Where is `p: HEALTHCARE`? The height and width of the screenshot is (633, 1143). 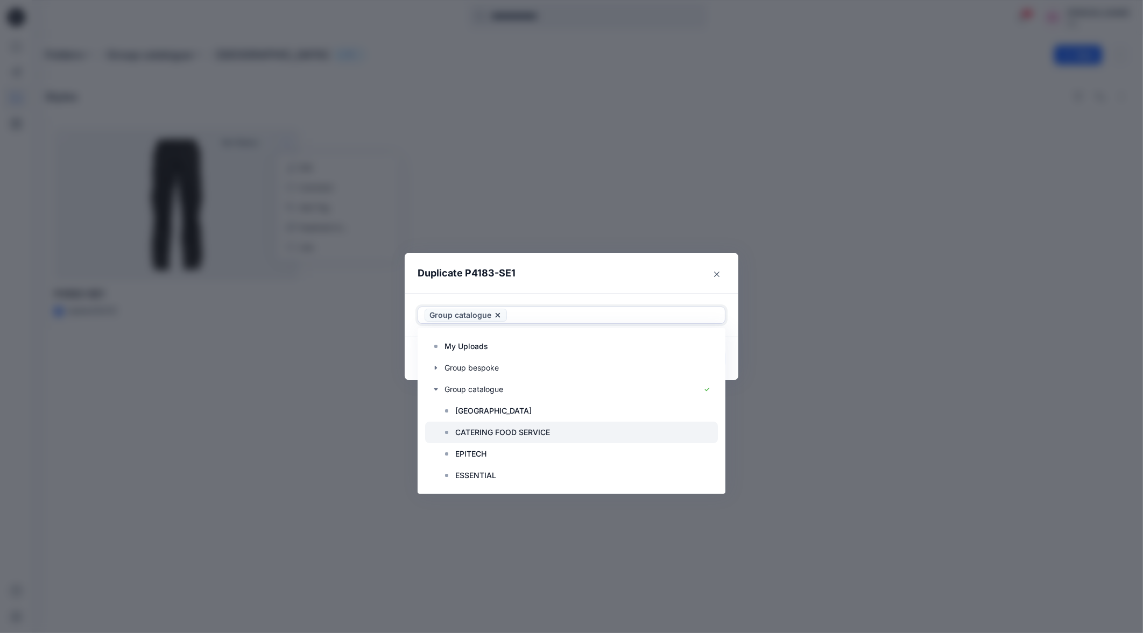 p: HEALTHCARE is located at coordinates (479, 497).